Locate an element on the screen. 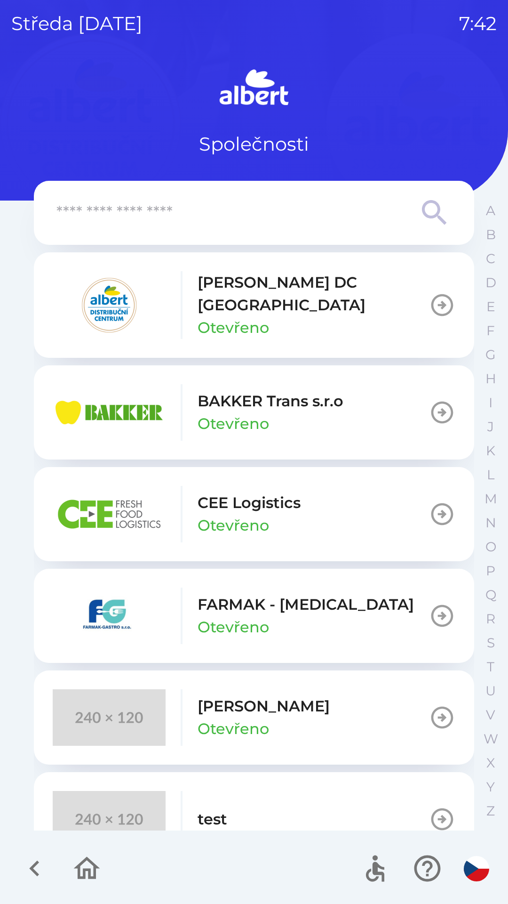 This screenshot has width=508, height=904. p: test is located at coordinates (212, 819).